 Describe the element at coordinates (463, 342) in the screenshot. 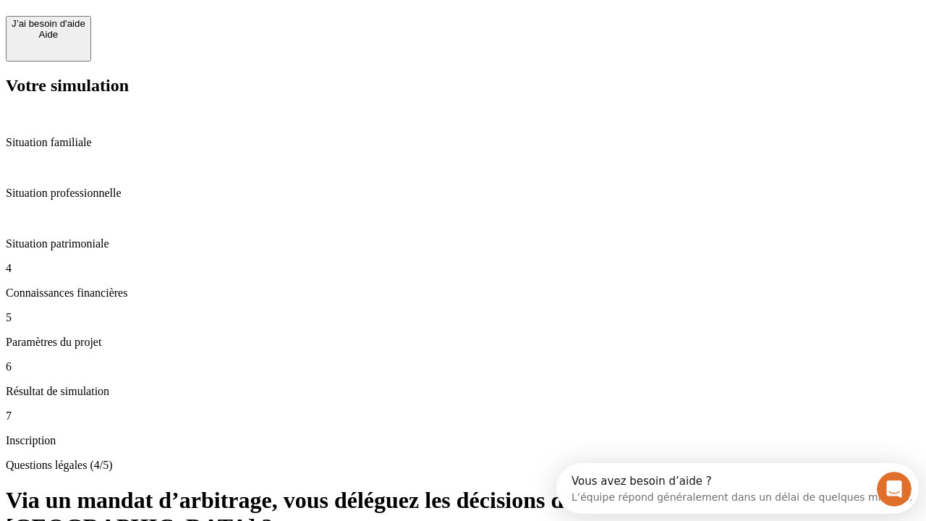

I see `p: Paramètres du projet` at that location.